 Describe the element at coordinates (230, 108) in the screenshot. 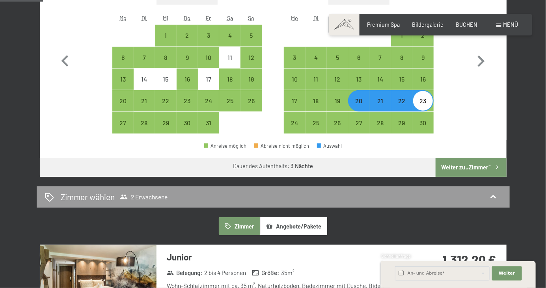

I see `div: 25` at that location.